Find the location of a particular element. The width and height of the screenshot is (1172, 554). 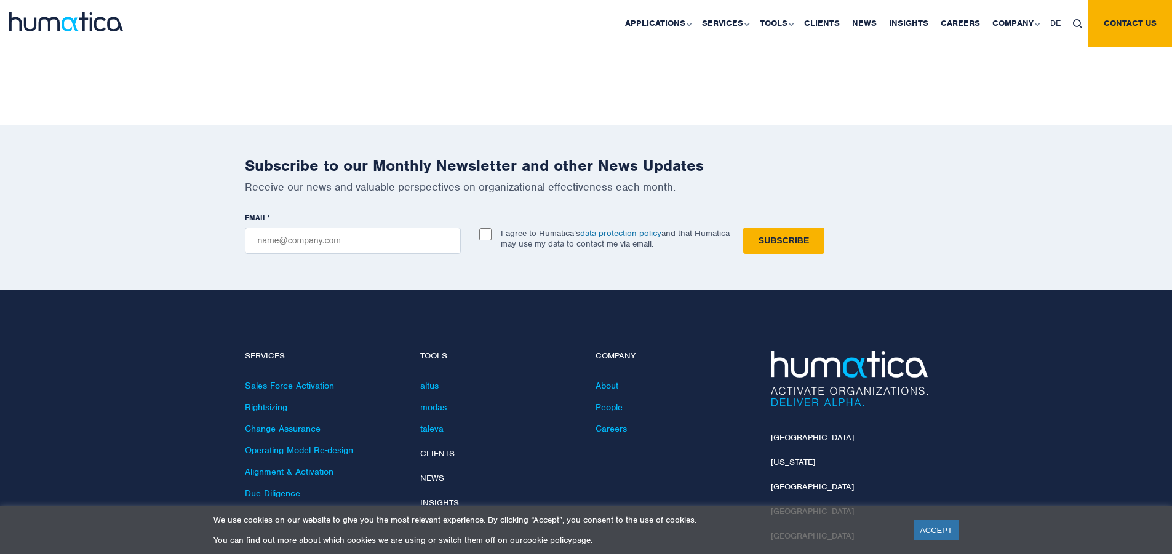

img: search_icon is located at coordinates (1077, 23).